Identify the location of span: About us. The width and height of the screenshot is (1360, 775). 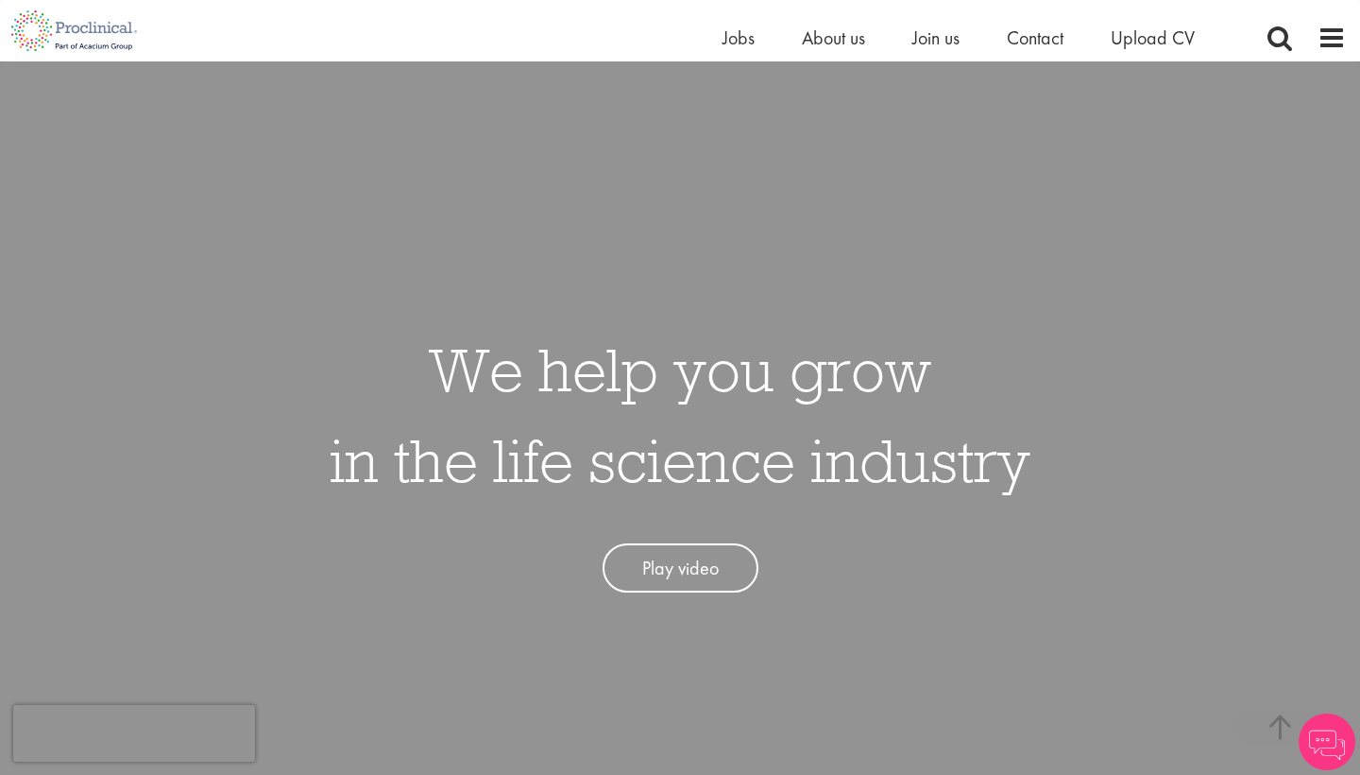
(833, 38).